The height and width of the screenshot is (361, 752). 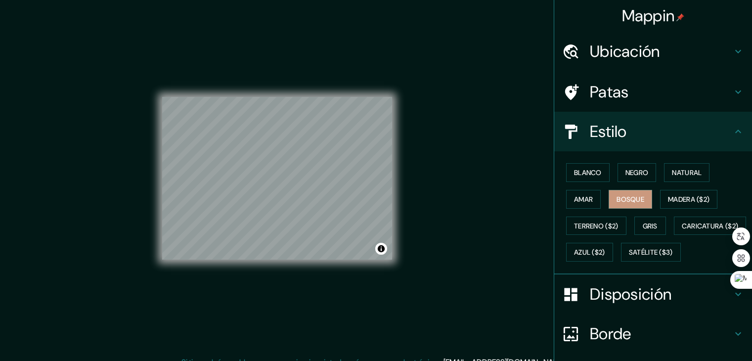 I want to click on div: Ubicación, so click(x=653, y=51).